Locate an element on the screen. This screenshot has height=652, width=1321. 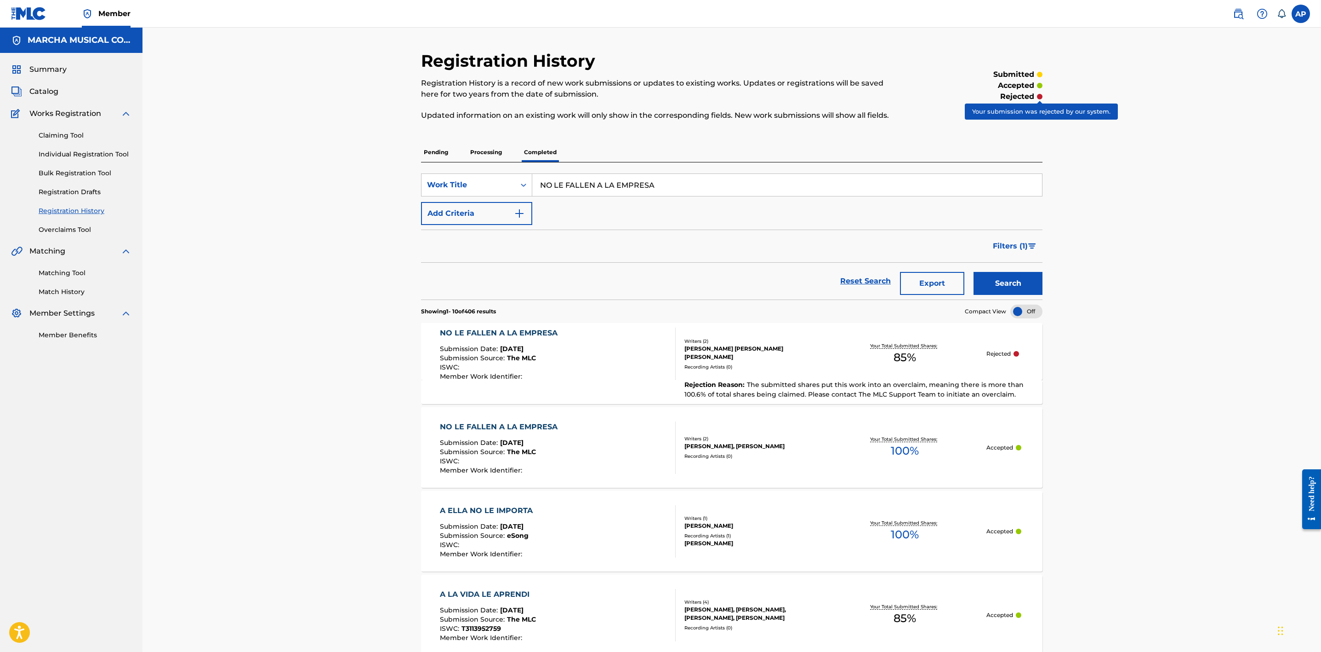
span: Compact View is located at coordinates (986, 311).